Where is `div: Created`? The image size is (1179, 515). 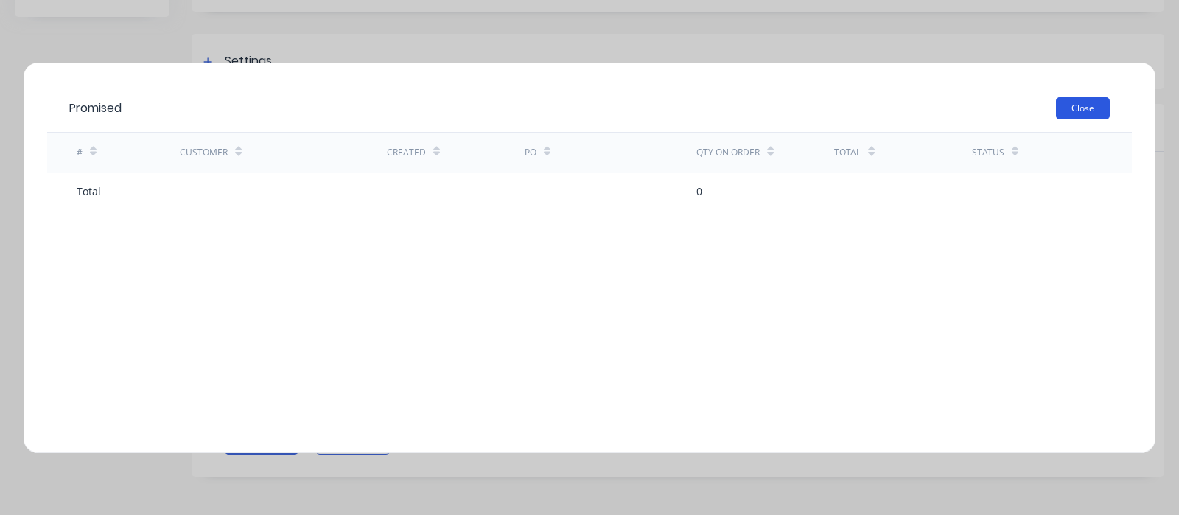 div: Created is located at coordinates (406, 152).